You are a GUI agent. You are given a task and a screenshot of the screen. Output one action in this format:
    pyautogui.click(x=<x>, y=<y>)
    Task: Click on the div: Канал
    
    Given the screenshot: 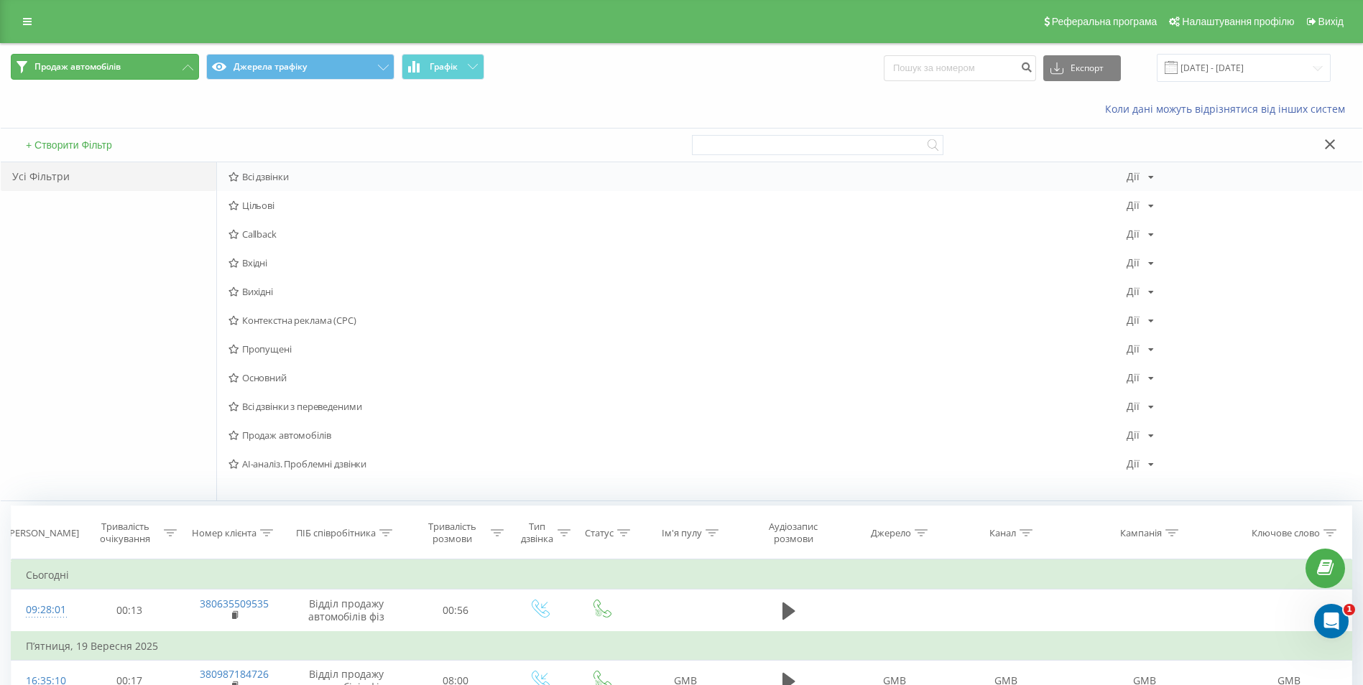 What is the action you would take?
    pyautogui.click(x=1002, y=533)
    